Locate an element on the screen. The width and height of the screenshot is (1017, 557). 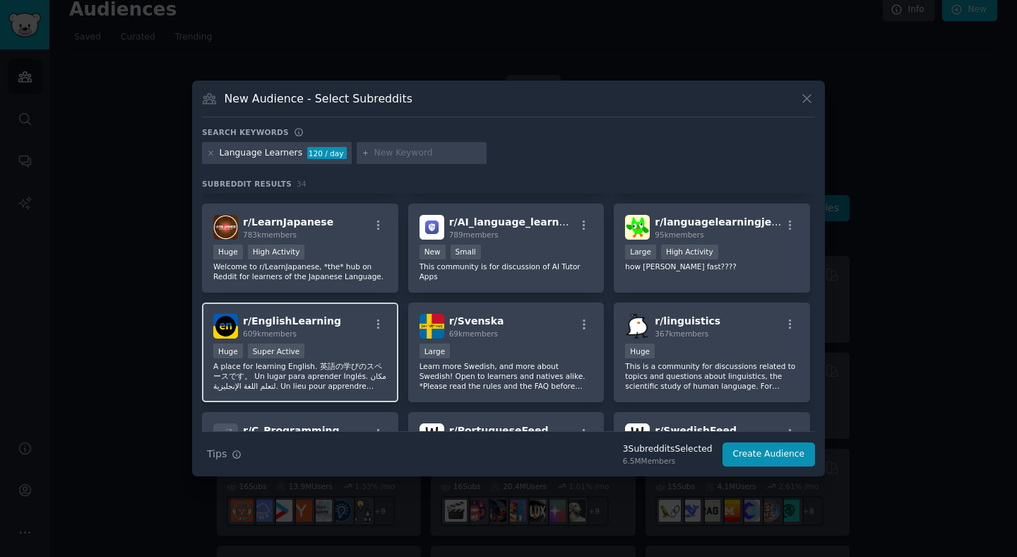
img: LearnJapanese is located at coordinates (225, 227).